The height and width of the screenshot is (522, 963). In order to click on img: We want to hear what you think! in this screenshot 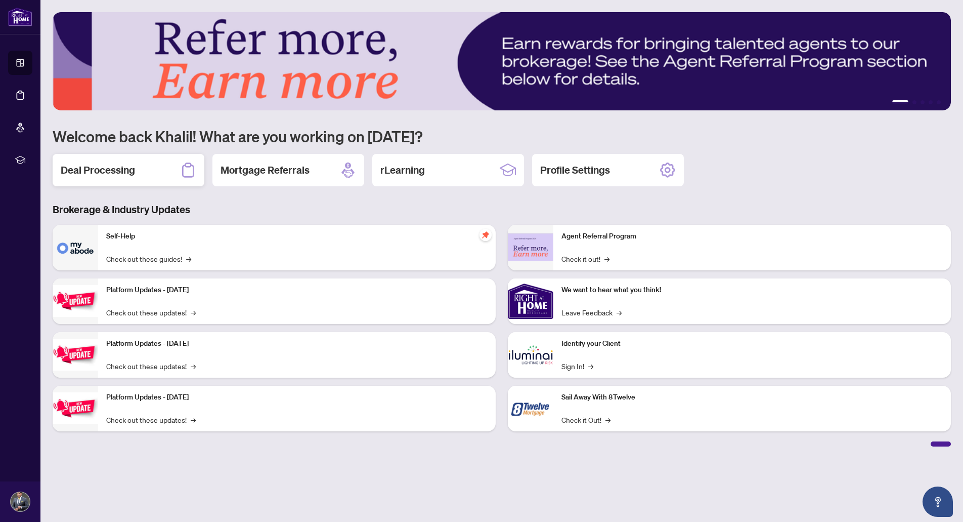, I will do `click(531, 301)`.